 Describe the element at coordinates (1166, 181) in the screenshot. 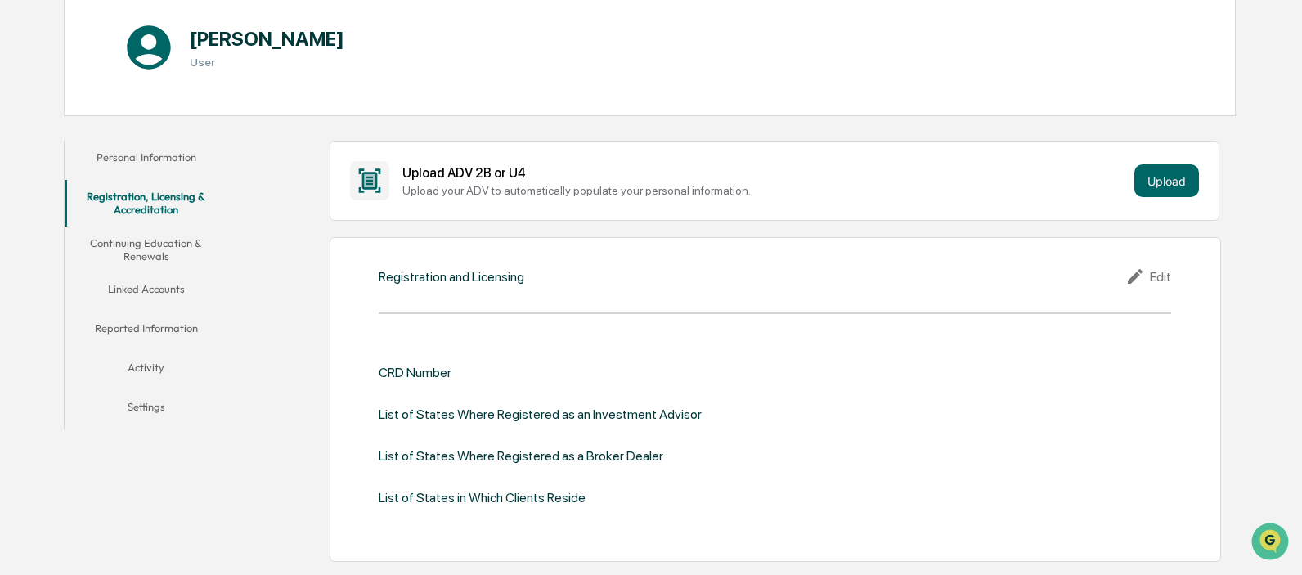

I see `button: Upload` at that location.